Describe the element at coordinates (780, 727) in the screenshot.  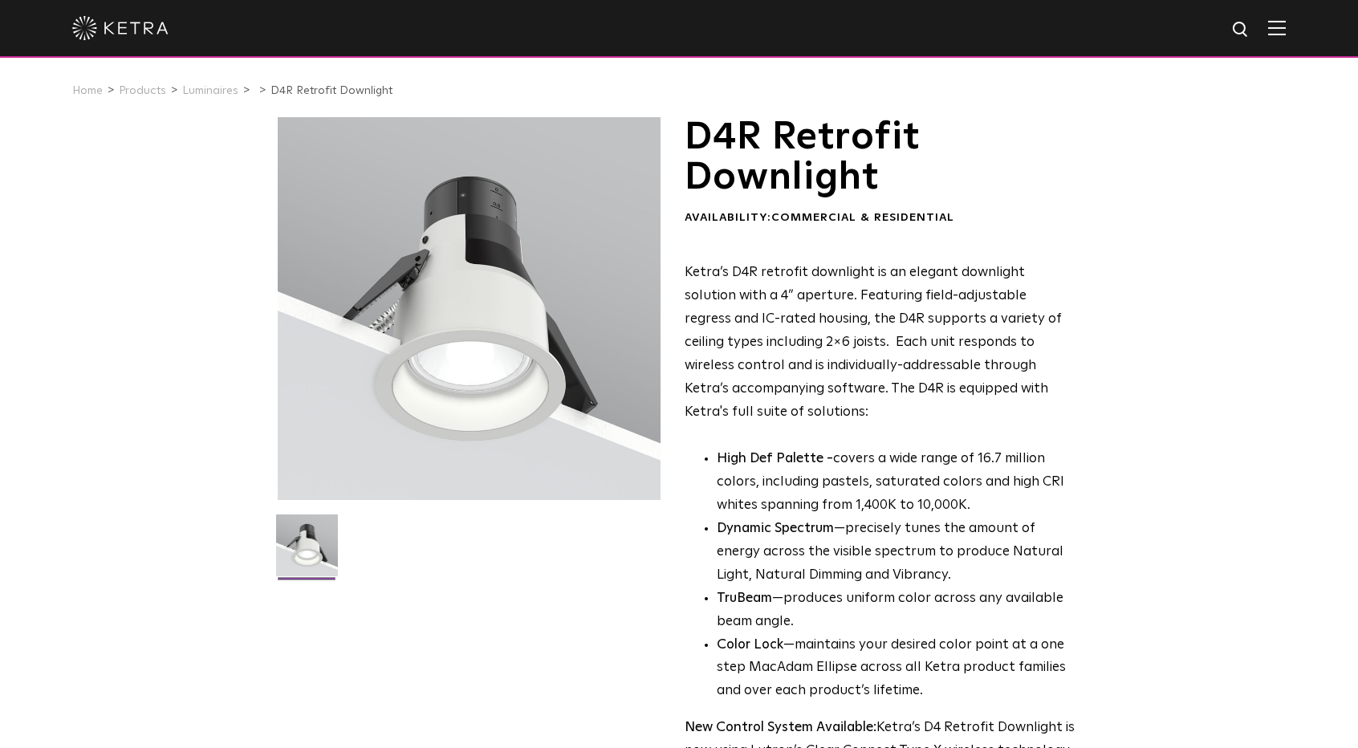
I see `strong: New Control System Available:` at that location.